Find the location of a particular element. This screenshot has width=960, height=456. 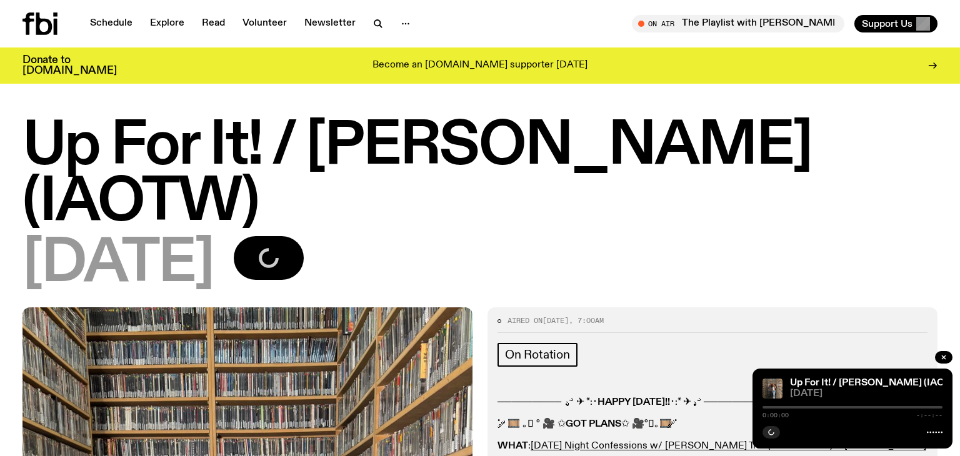

strong: GOT PLANS is located at coordinates (593, 425).